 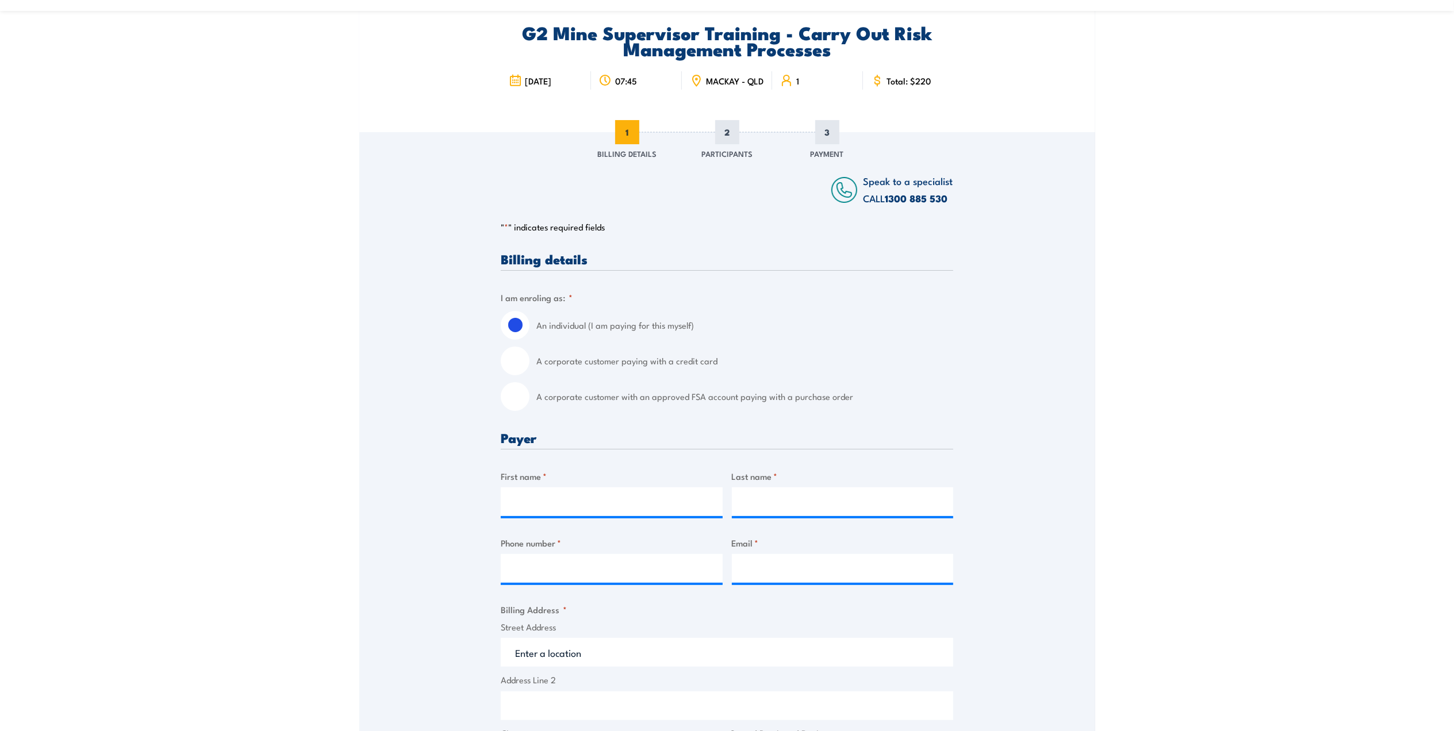 What do you see at coordinates (727, 40) in the screenshot?
I see `h2: G2 Mine Supervisor Training - Carry Out Risk Management Processes` at bounding box center [727, 40].